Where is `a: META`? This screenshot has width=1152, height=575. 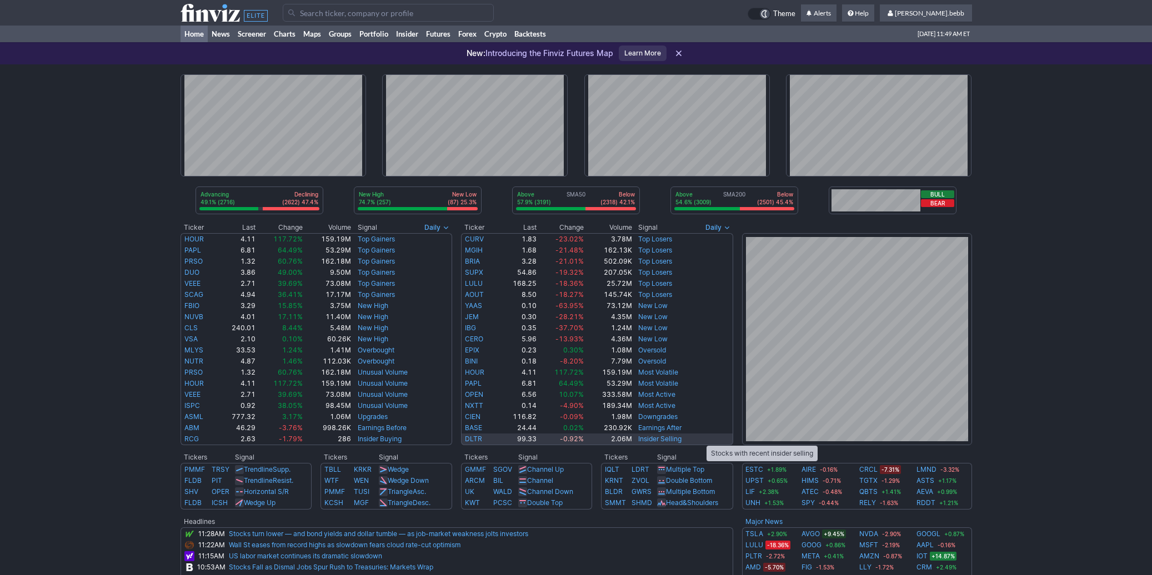 a: META is located at coordinates (810, 556).